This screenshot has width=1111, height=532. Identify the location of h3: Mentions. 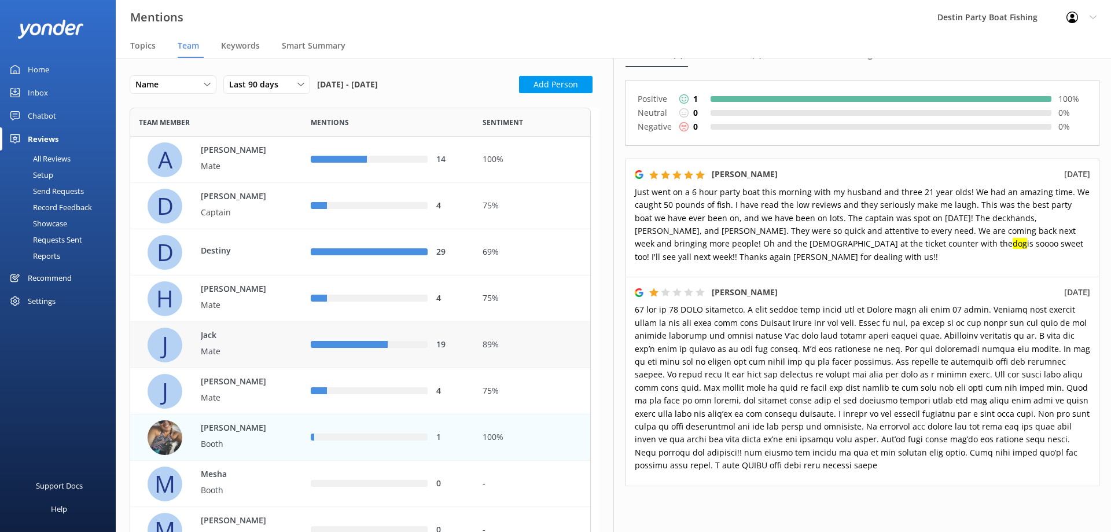
(157, 17).